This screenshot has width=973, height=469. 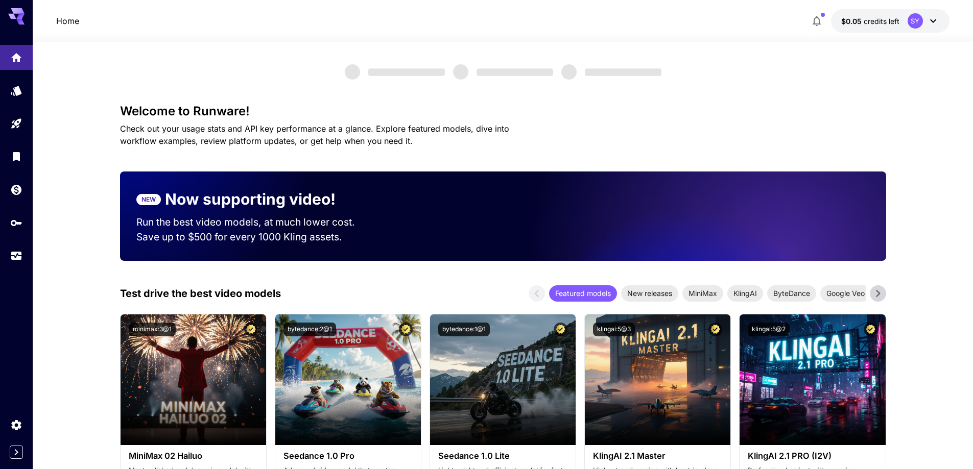 I want to click on button: $0.05SY, so click(x=890, y=21).